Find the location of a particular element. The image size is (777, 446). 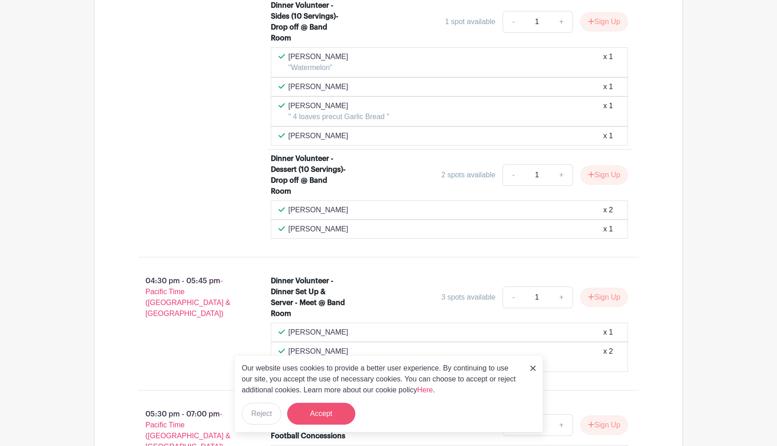

div: 2 spots available is located at coordinates (468, 175).